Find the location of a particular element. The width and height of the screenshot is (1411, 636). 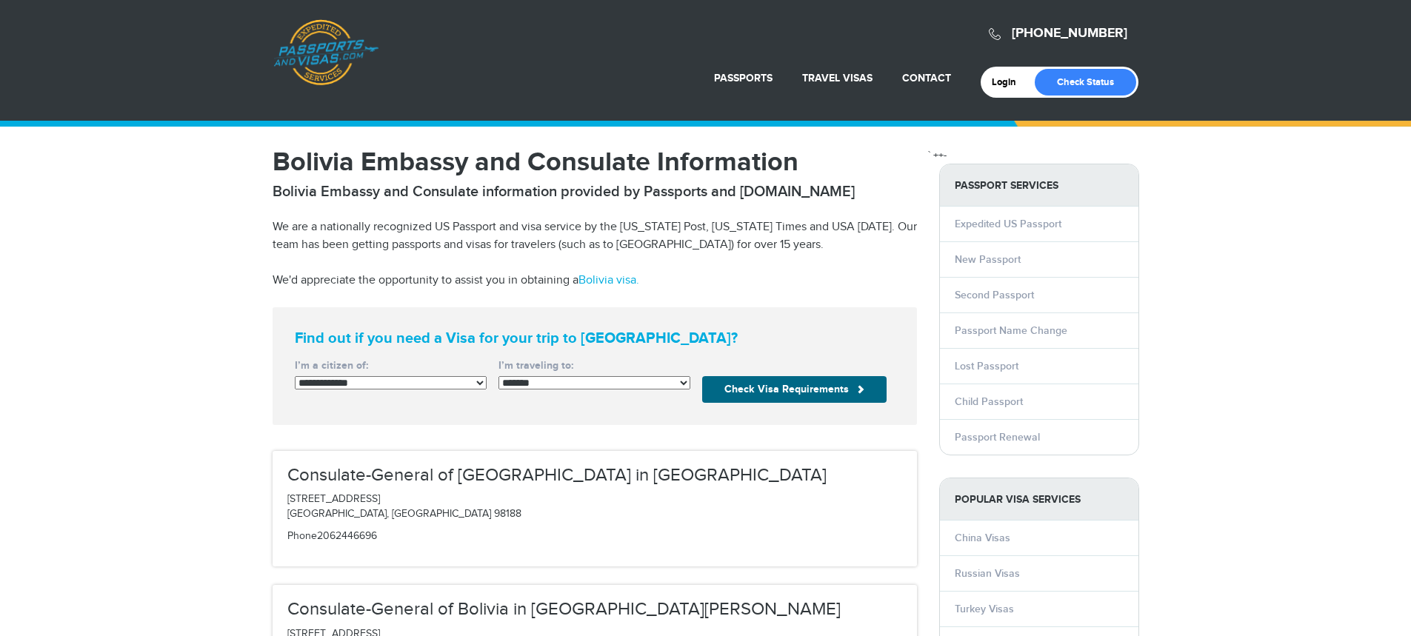

a: China Visas is located at coordinates (982, 538).